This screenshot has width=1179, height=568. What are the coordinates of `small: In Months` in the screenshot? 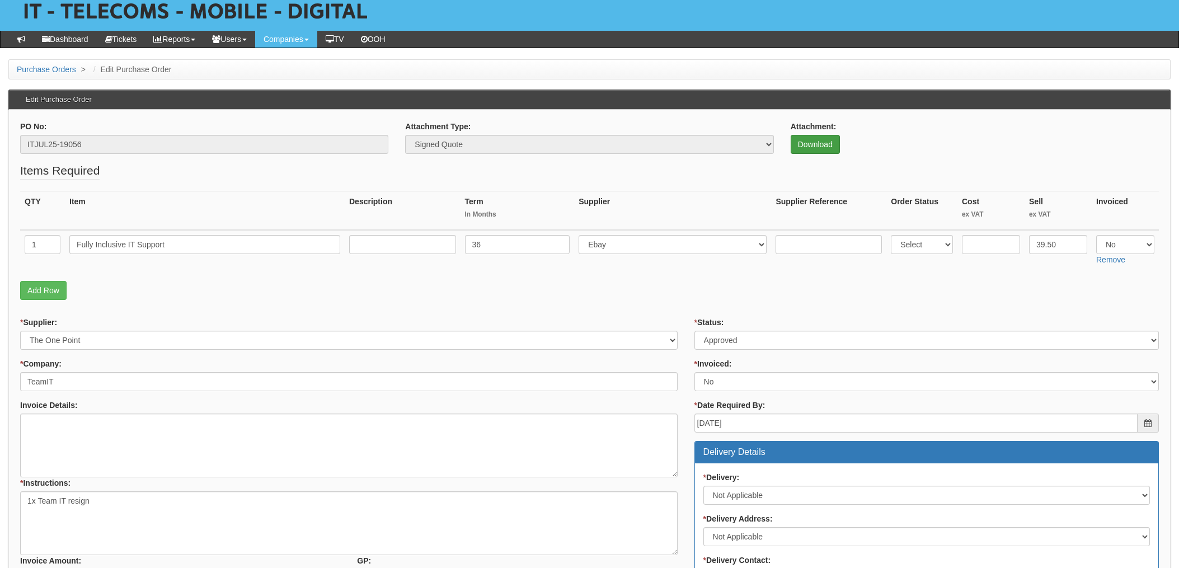 It's located at (518, 214).